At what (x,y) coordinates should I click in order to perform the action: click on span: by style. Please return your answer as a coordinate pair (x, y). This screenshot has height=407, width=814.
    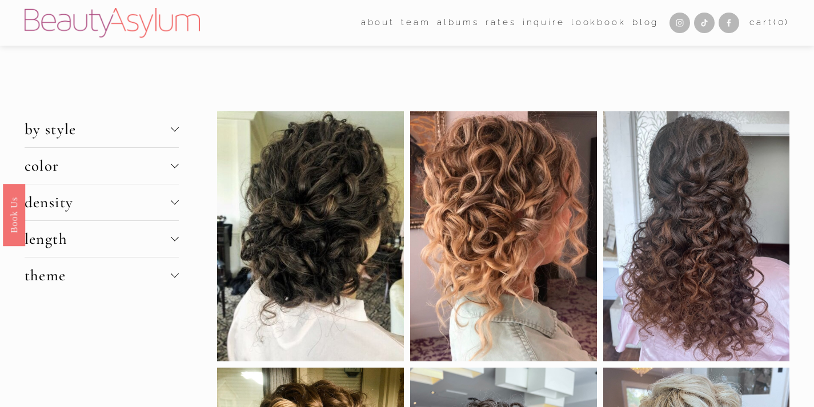
    Looking at the image, I should click on (98, 129).